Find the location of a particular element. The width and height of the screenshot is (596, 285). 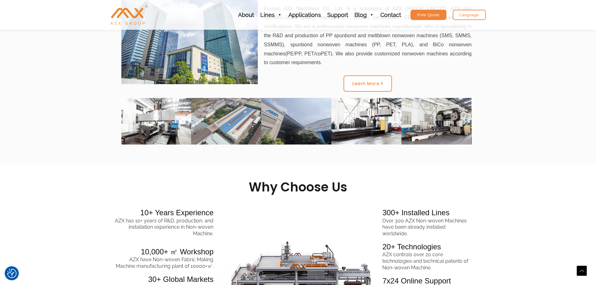

div: 5 / 5 is located at coordinates (156, 121).